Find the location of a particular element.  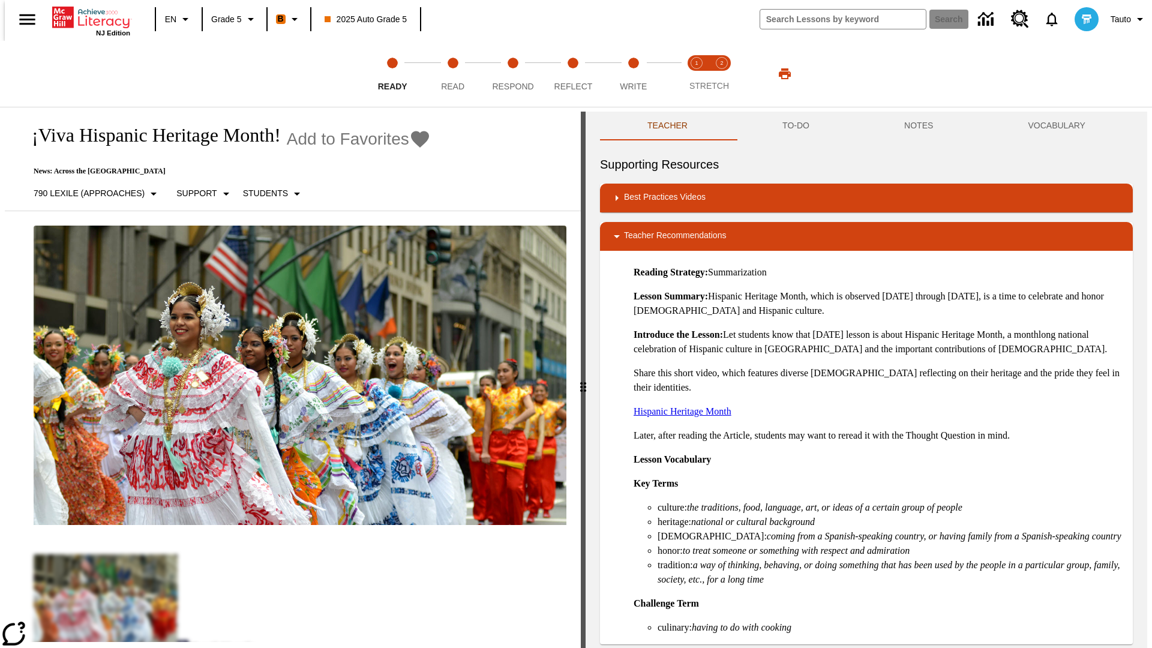

text: 2 is located at coordinates (722, 63).